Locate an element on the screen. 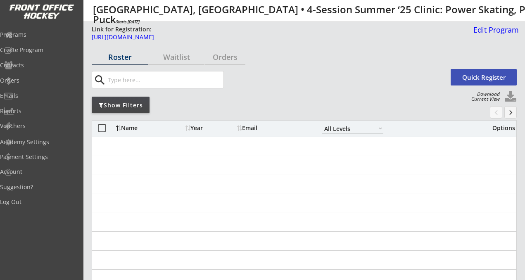 The width and height of the screenshot is (525, 280). div: Link for Registration: is located at coordinates (122, 29).